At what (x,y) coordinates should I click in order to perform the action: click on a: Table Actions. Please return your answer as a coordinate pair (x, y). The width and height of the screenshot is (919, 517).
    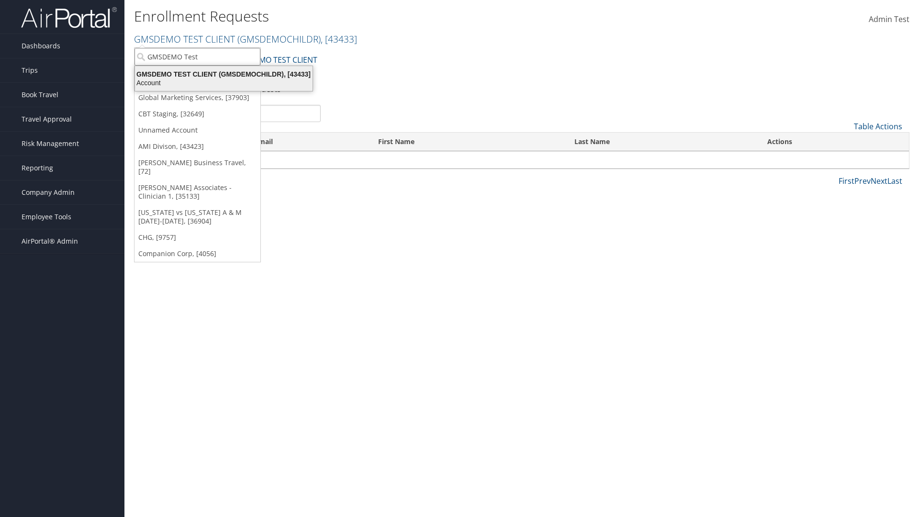
    Looking at the image, I should click on (878, 126).